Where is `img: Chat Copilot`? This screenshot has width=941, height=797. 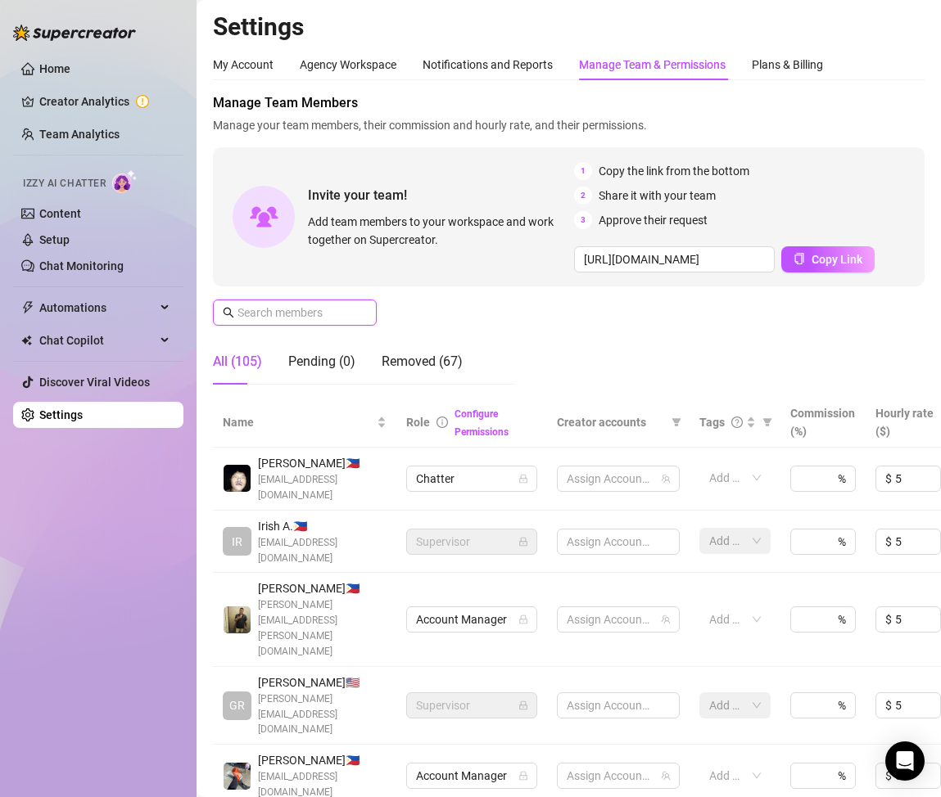
img: Chat Copilot is located at coordinates (26, 341).